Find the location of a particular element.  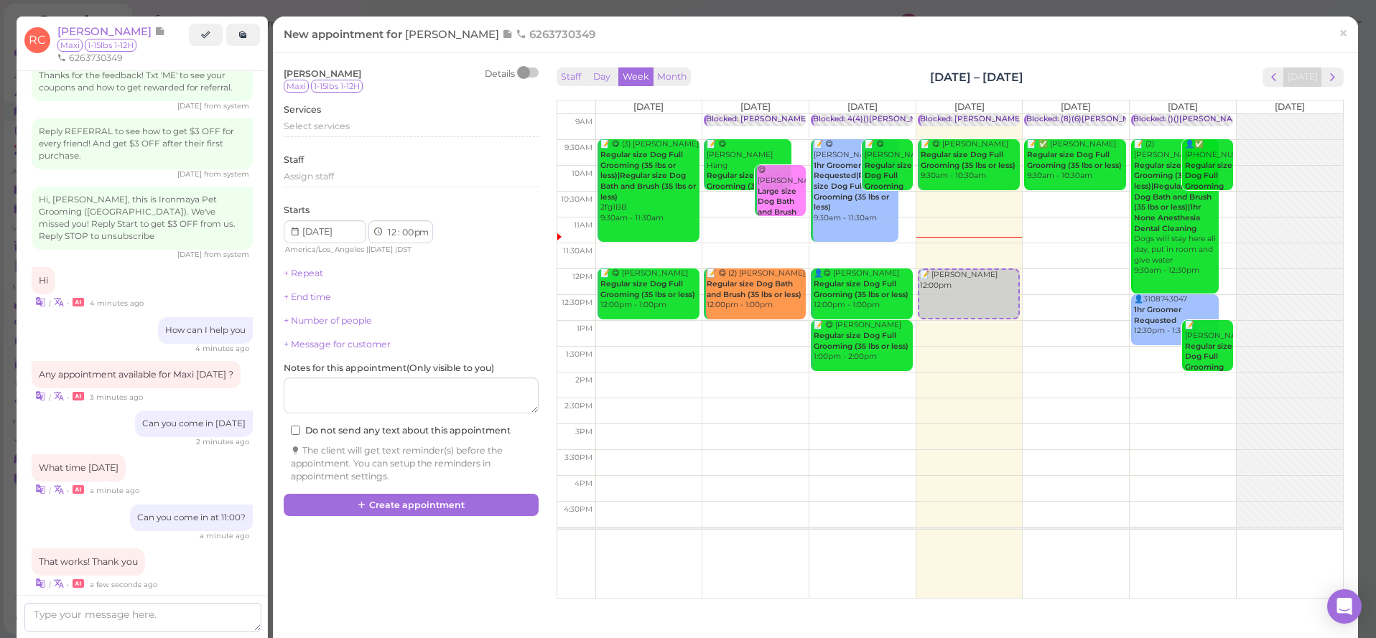

span: 11am is located at coordinates (583, 225).